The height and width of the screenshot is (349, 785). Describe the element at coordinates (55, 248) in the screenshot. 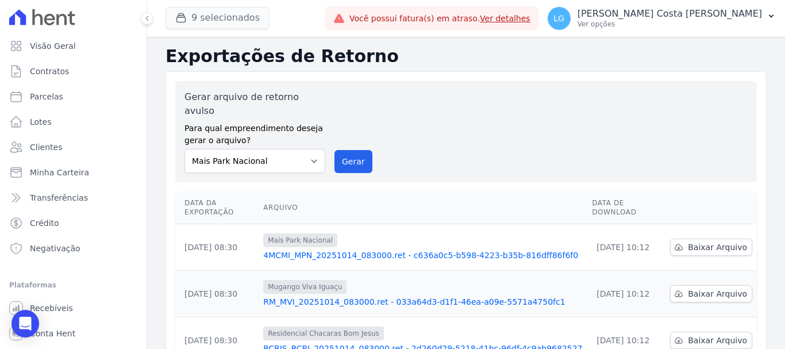

I see `span: Negativação` at that location.